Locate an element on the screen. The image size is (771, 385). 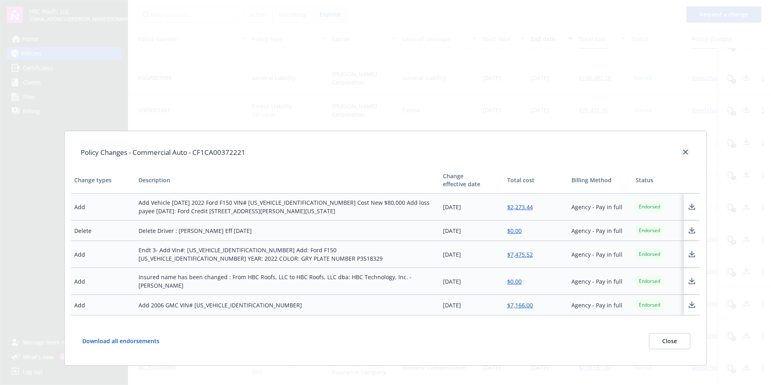
th: Billing Method is located at coordinates (601, 180).